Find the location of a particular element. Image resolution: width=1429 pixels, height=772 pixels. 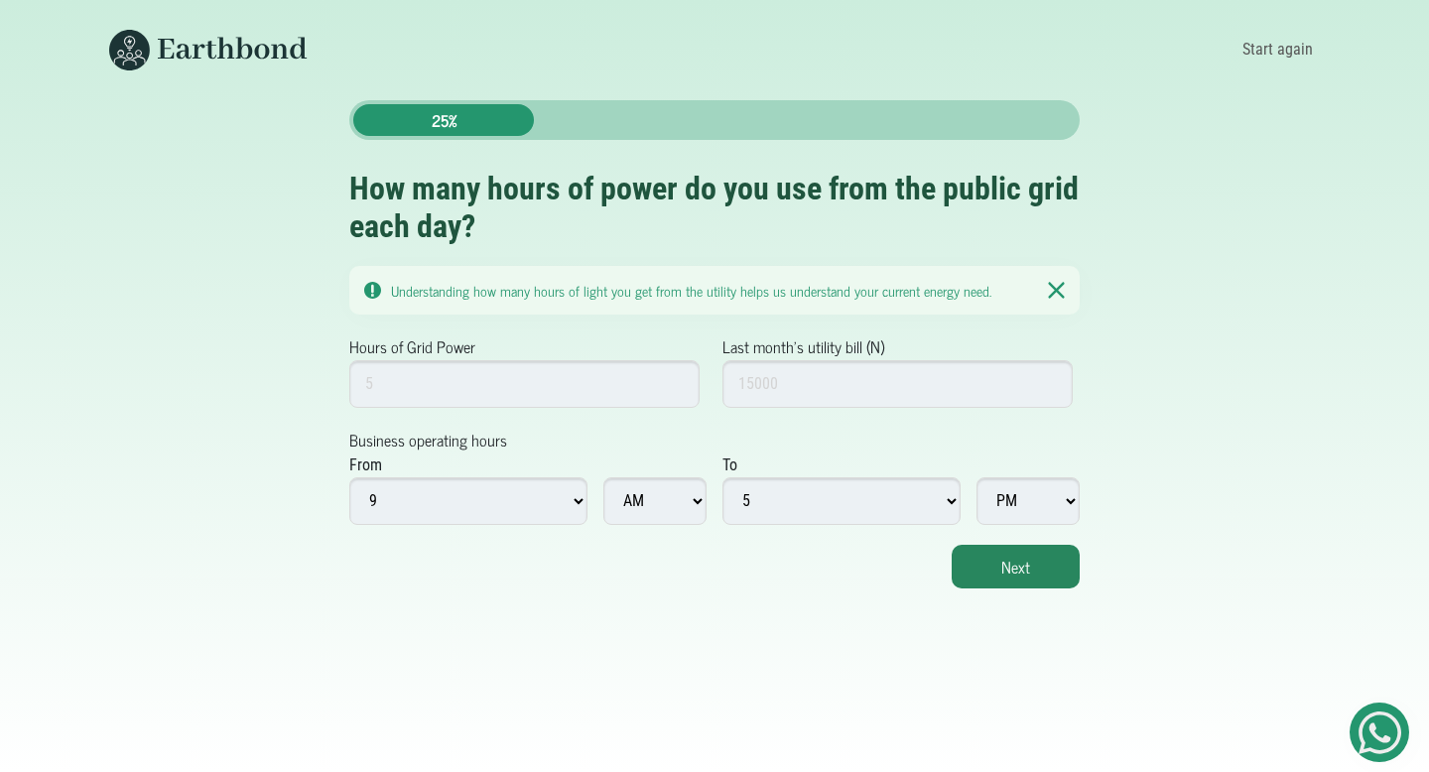

input: 15000 is located at coordinates (897, 384).